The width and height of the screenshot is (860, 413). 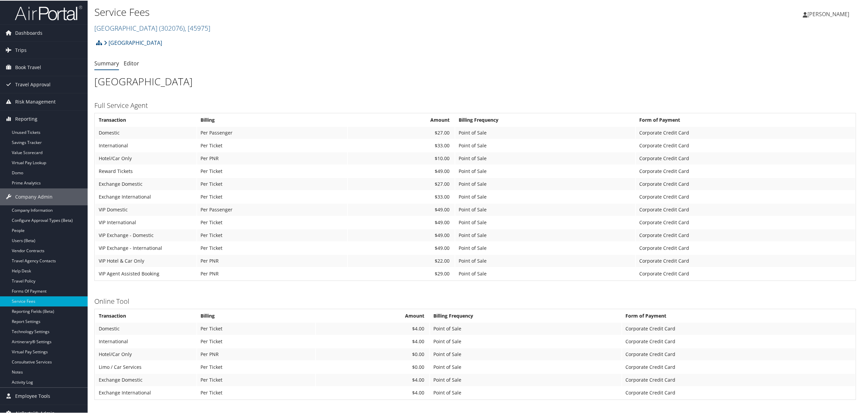 What do you see at coordinates (33, 395) in the screenshot?
I see `span: Employee Tools` at bounding box center [33, 395].